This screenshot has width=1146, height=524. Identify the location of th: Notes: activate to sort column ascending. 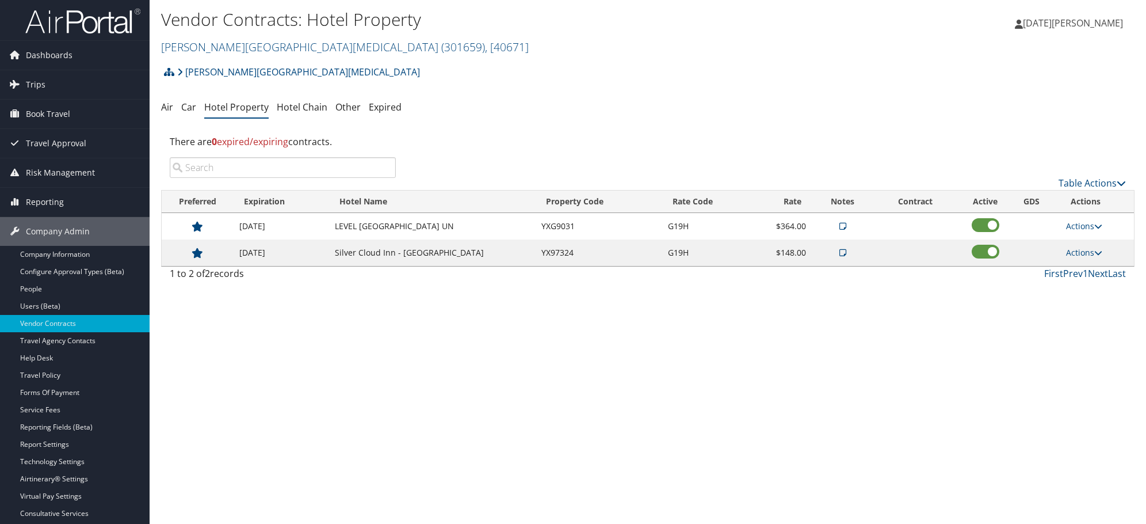
(843, 201).